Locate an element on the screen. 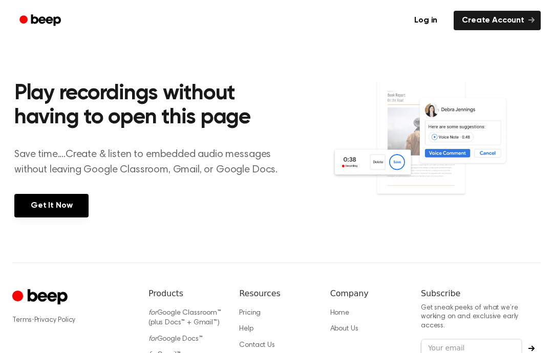 This screenshot has width=553, height=353. button: Subscribe is located at coordinates (531, 348).